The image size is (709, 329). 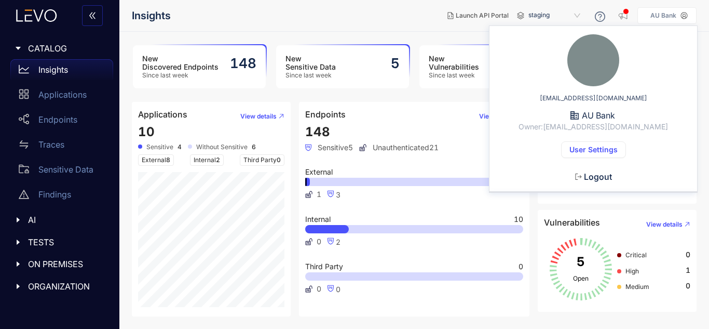 I want to click on a: Insights, so click(x=62, y=72).